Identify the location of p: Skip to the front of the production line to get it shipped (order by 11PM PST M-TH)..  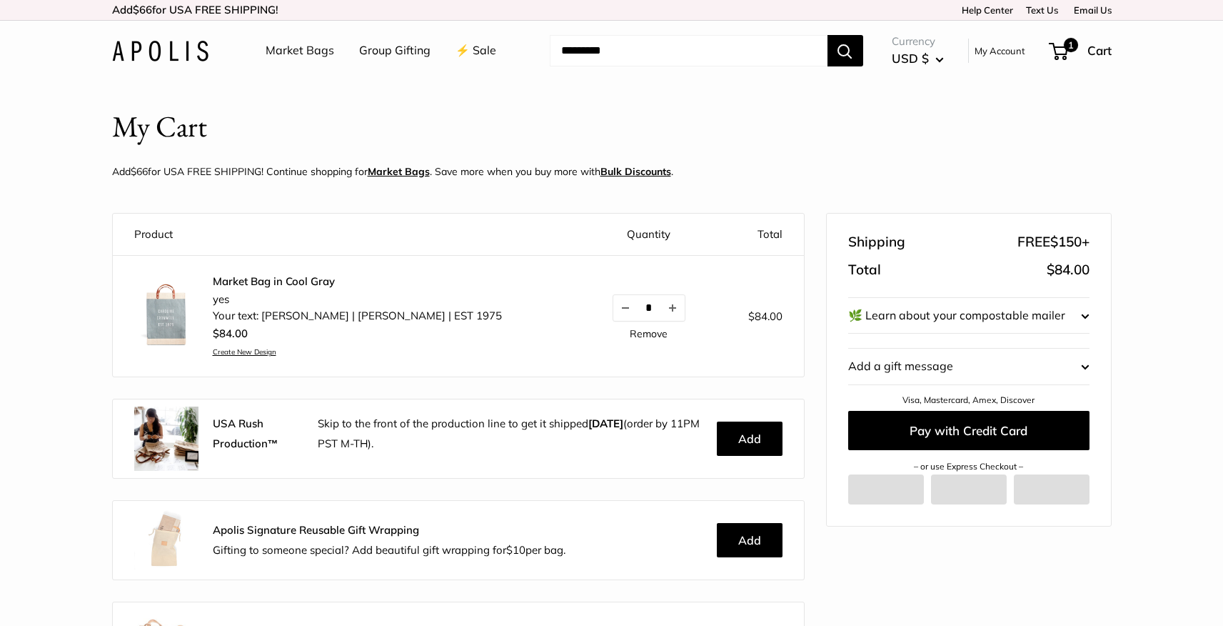
(512, 433).